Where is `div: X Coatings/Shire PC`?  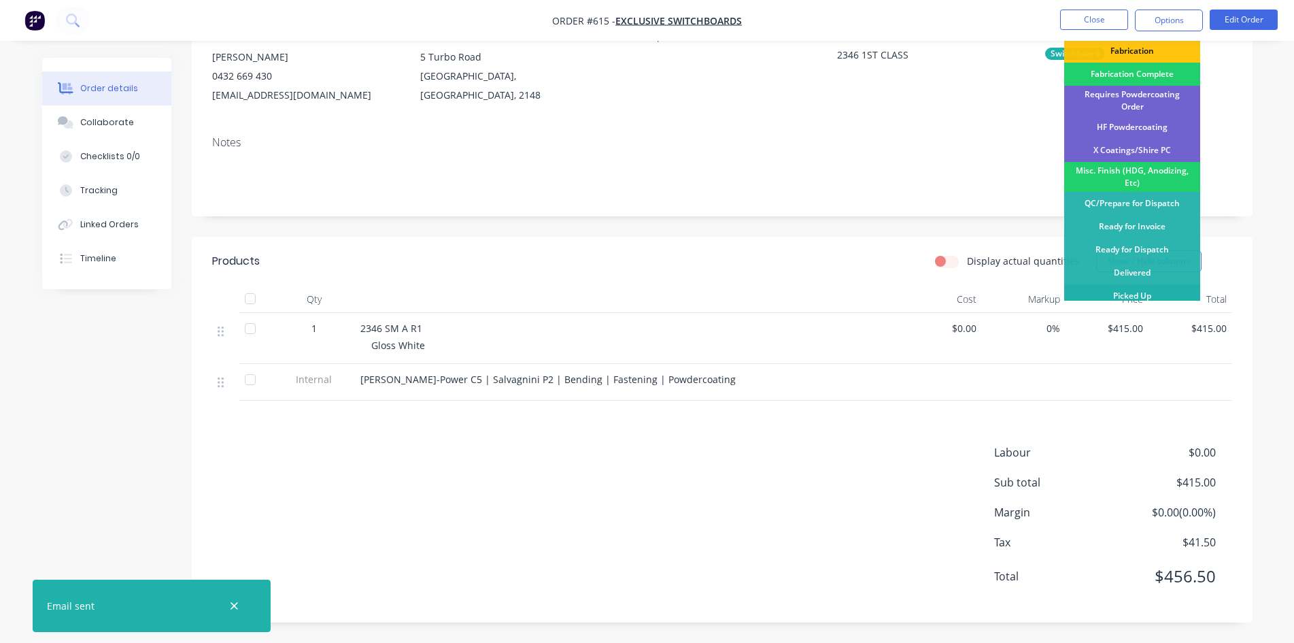 div: X Coatings/Shire PC is located at coordinates (1132, 150).